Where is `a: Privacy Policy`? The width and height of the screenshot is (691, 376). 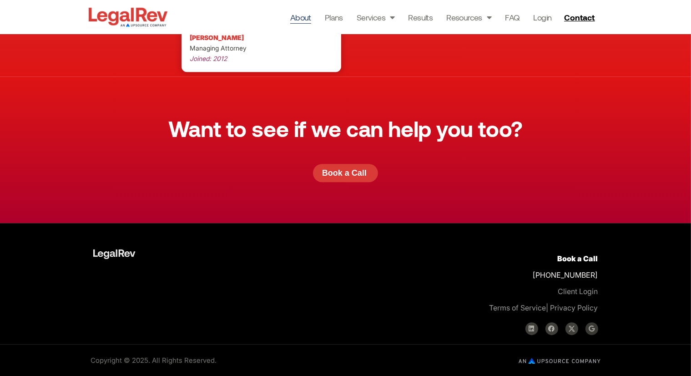
a: Privacy Policy is located at coordinates (574, 308).